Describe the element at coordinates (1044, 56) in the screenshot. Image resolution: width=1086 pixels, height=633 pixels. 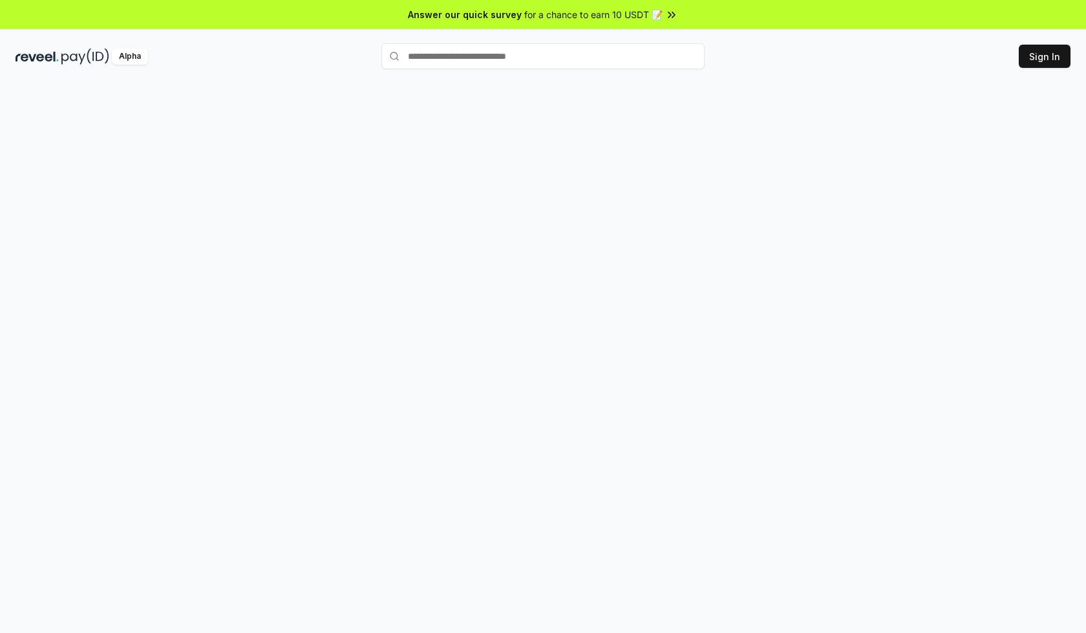
I see `button: Sign In` at that location.